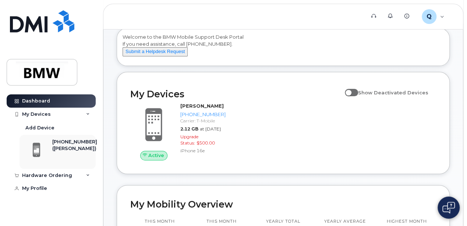 Image resolution: width=467 pixels, height=226 pixels. I want to click on input: Show Deactivated Devices, so click(348, 88).